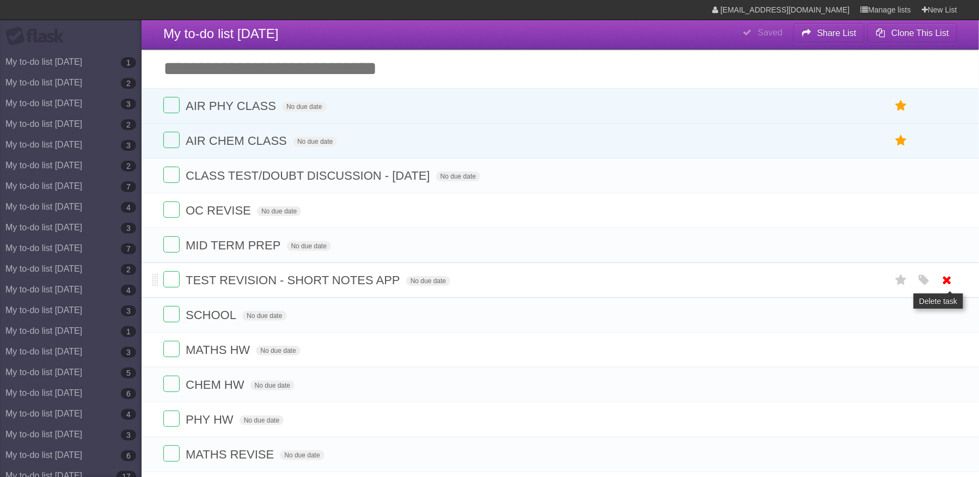 The height and width of the screenshot is (477, 979). I want to click on span: MID TERM PREP, so click(234, 245).